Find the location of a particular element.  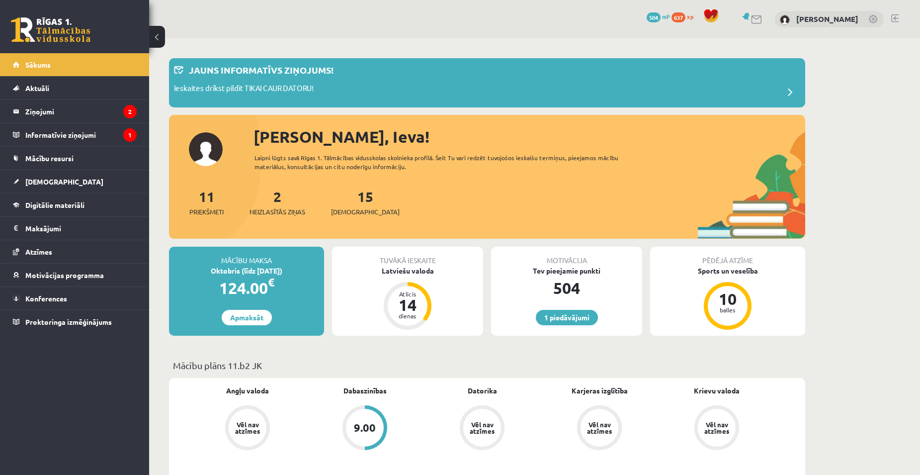

p: Ieskaites drīkst pildīt TIKAI CAUR DATORU! is located at coordinates (243, 89).